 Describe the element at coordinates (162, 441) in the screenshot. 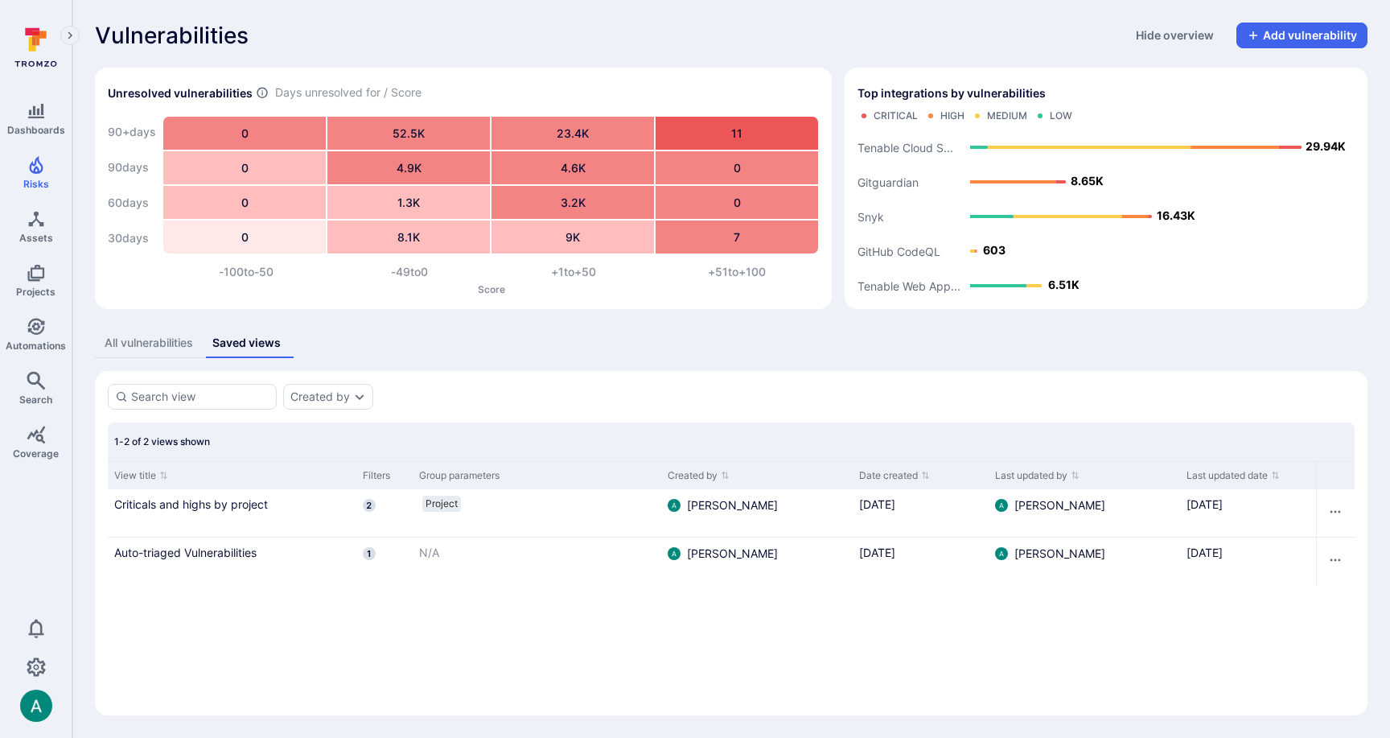

I see `span: 1-2 of 2 views shown` at that location.